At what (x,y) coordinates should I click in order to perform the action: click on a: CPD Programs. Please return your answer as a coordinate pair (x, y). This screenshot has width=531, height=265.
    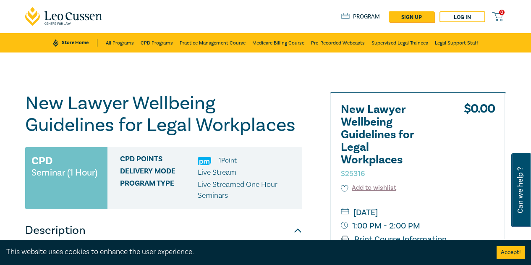
    Looking at the image, I should click on (157, 43).